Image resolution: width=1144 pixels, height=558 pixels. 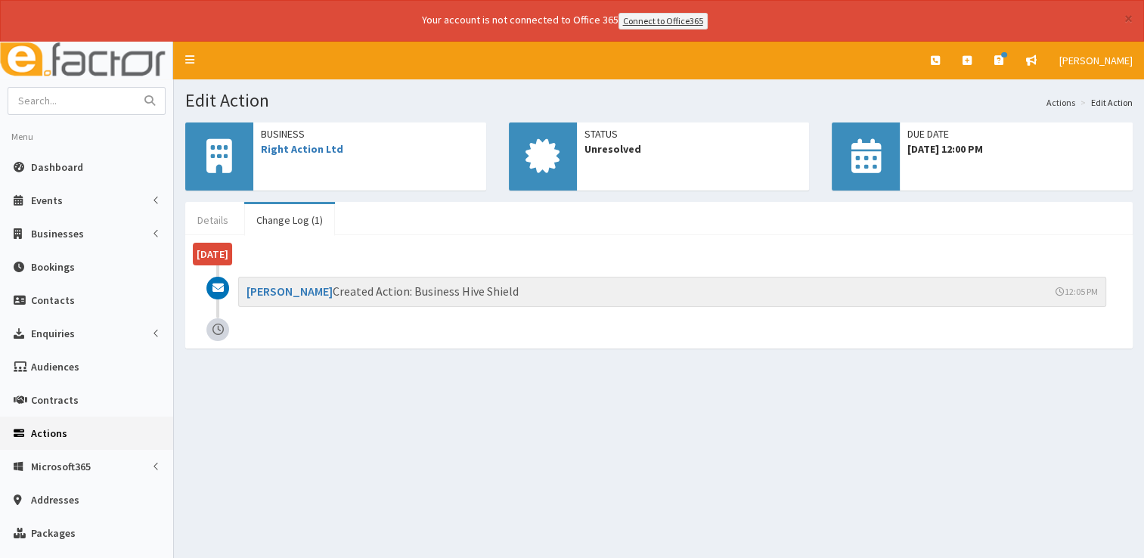 I want to click on a: Right Action Ltd, so click(x=302, y=149).